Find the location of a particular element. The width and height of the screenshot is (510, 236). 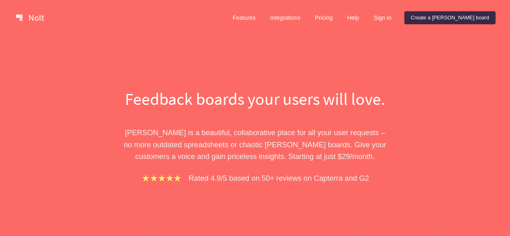

h1: Feedback boards your users will love. is located at coordinates (255, 99).